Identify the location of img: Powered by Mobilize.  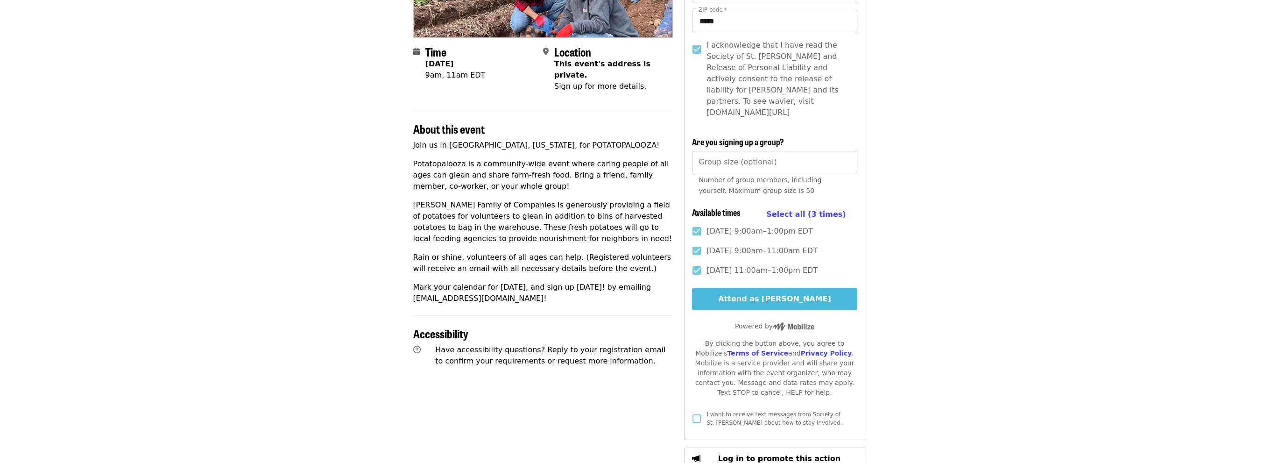
(793, 326).